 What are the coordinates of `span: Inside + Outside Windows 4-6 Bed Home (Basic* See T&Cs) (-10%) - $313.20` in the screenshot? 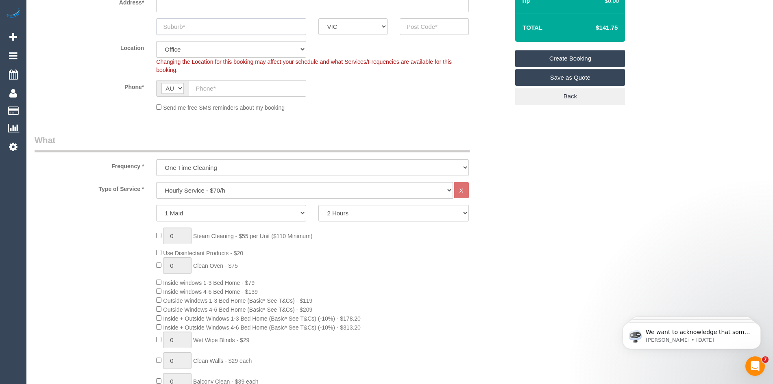 It's located at (262, 328).